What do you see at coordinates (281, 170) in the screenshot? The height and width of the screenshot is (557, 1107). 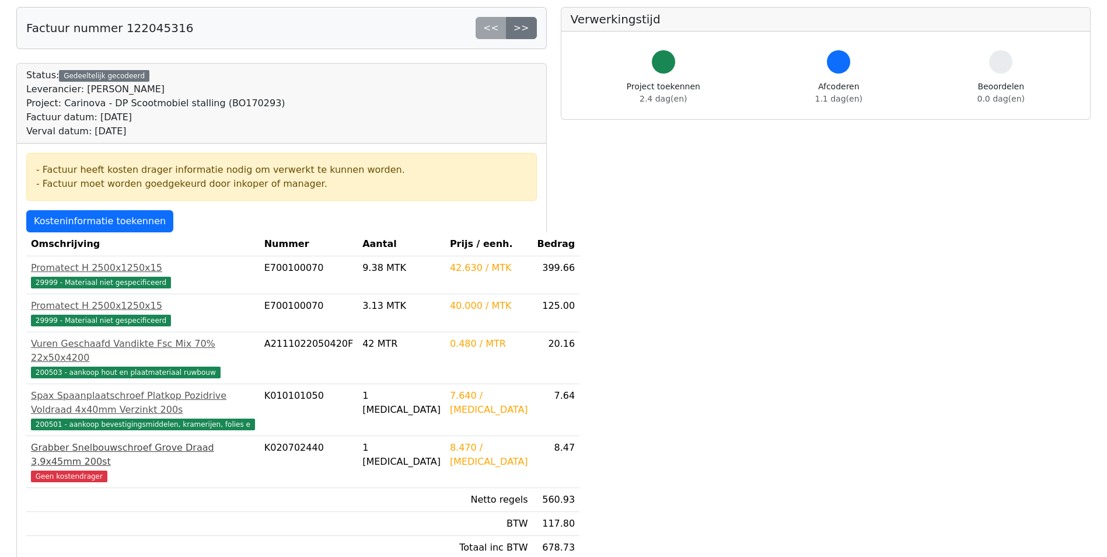 I see `div: - Factuur heeft kosten drager informatie nodig om verwerkt te kunnen worden.` at bounding box center [281, 170].